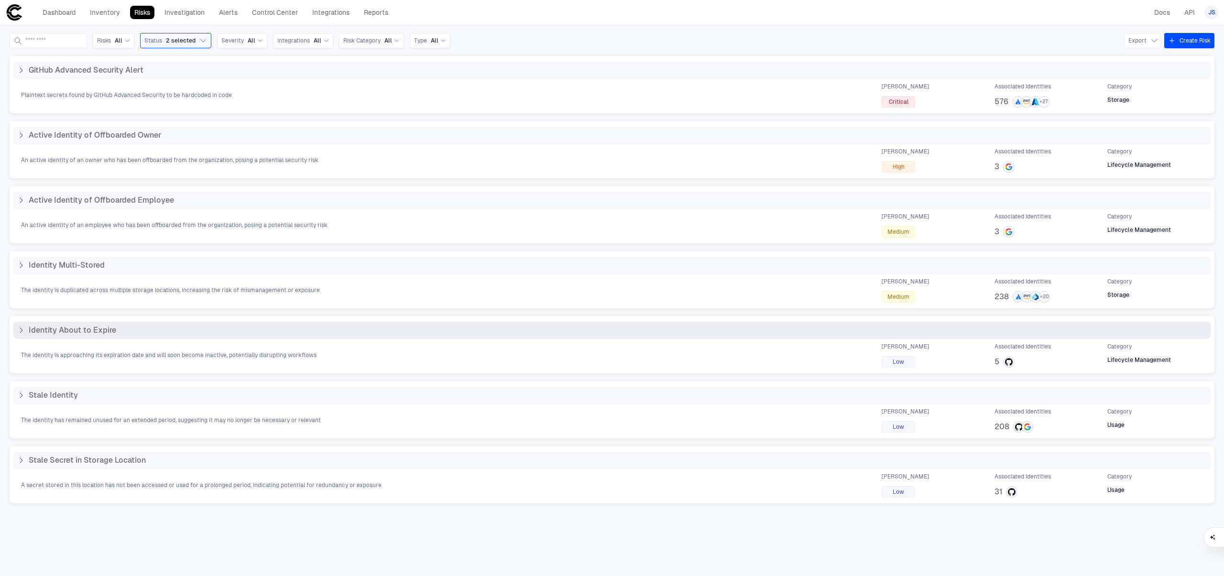 This screenshot has width=1224, height=576. What do you see at coordinates (331, 12) in the screenshot?
I see `a: Integrations` at bounding box center [331, 12].